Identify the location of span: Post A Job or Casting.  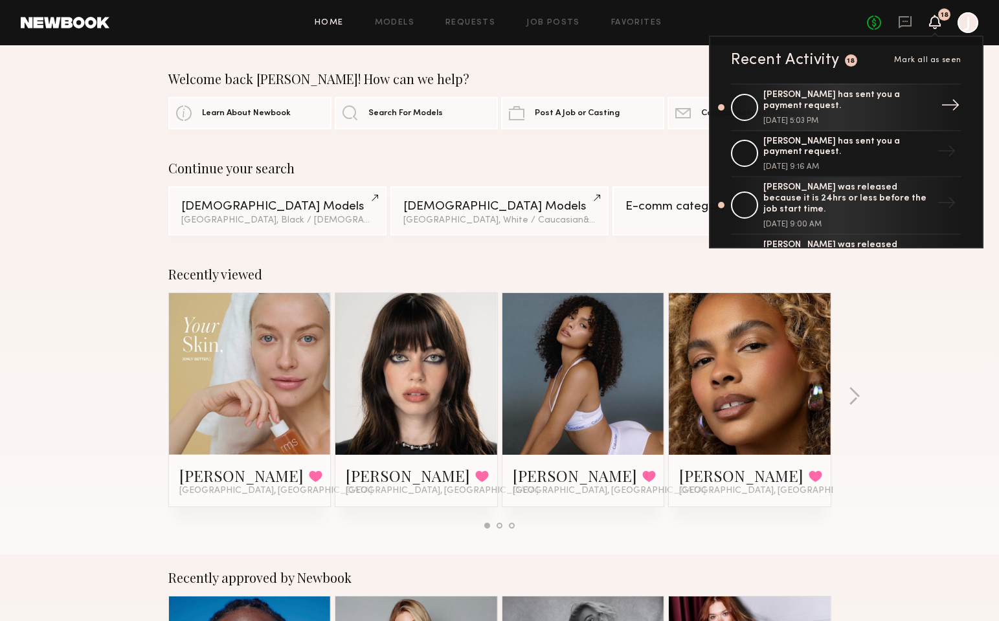
(577, 113).